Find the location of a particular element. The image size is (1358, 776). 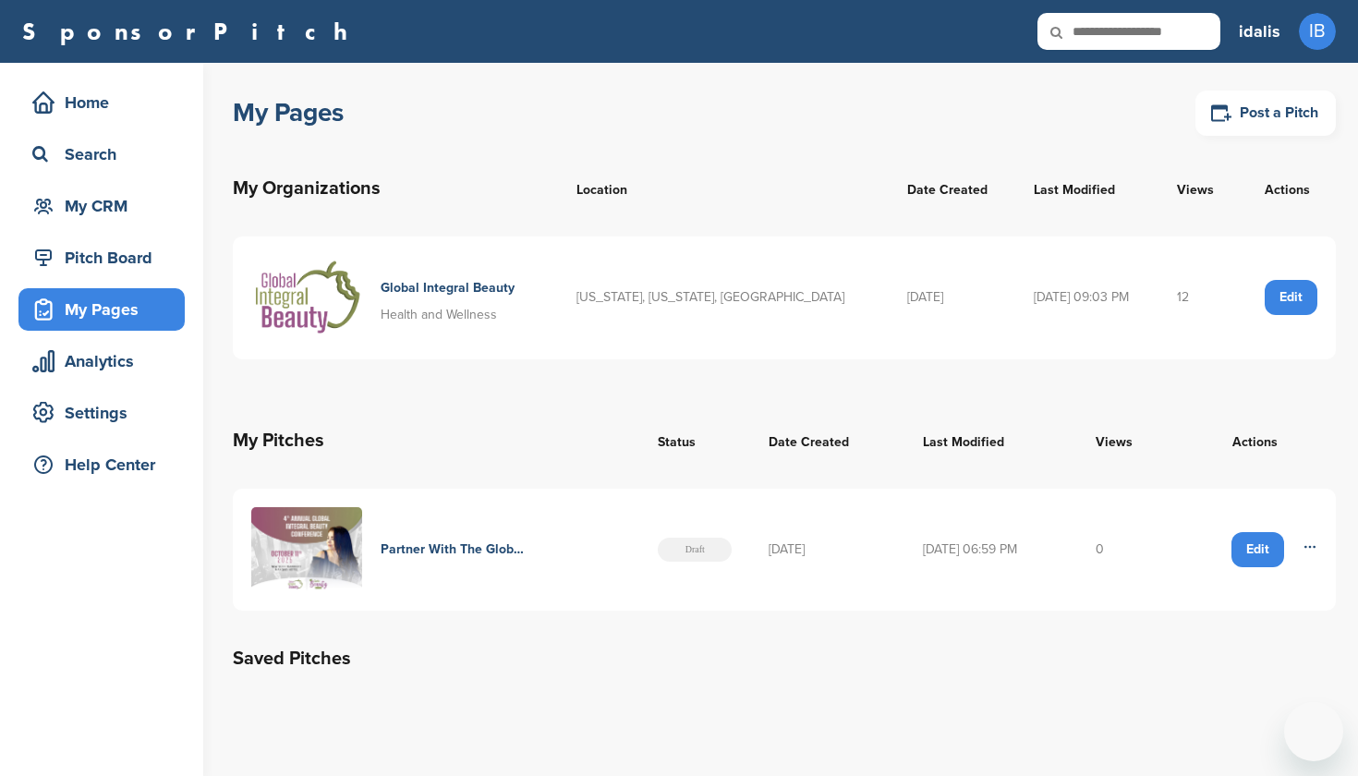

a: idalis is located at coordinates (1259, 31).